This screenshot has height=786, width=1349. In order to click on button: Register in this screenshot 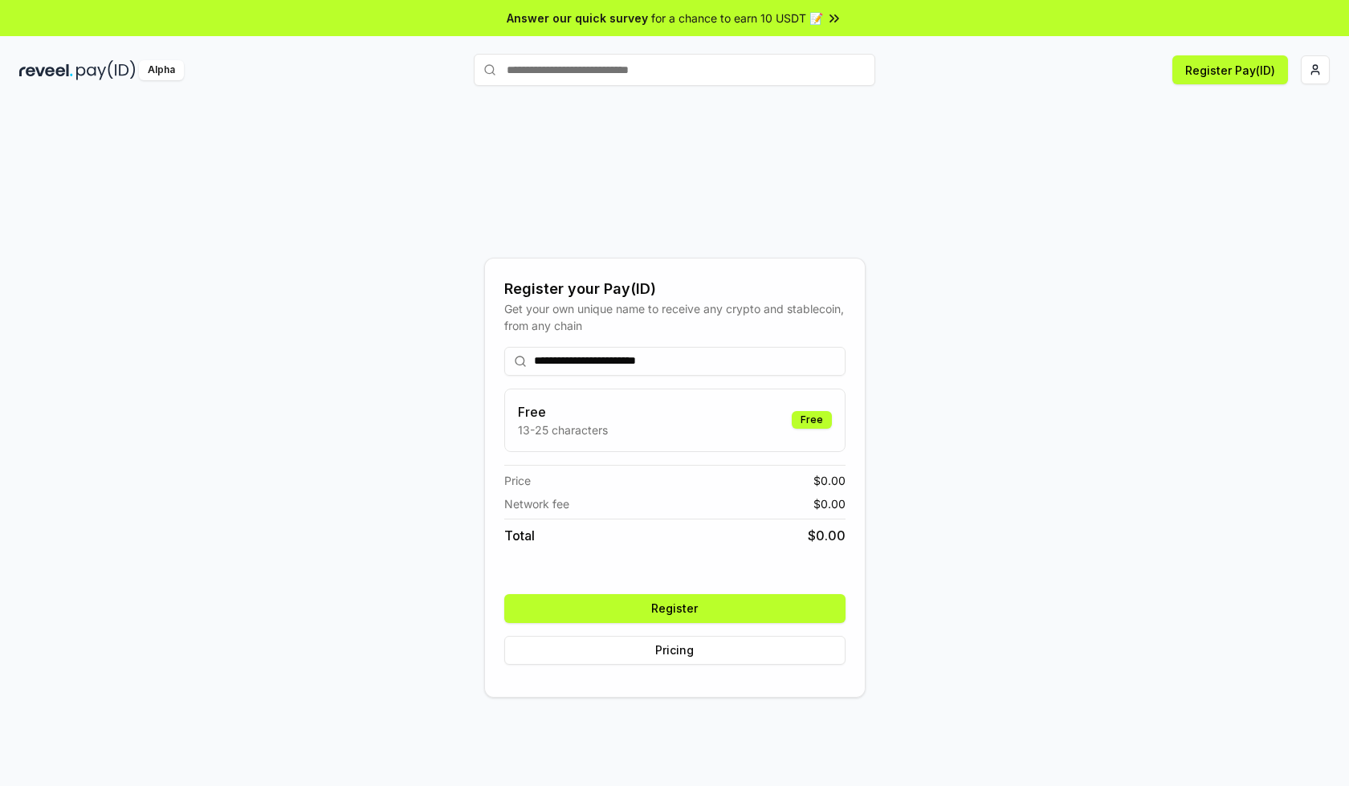, I will do `click(674, 608)`.